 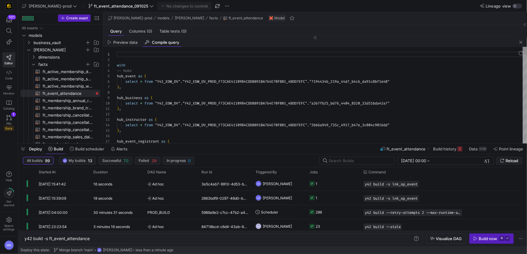 I want to click on span: PROD_BUILD, so click(x=159, y=212).